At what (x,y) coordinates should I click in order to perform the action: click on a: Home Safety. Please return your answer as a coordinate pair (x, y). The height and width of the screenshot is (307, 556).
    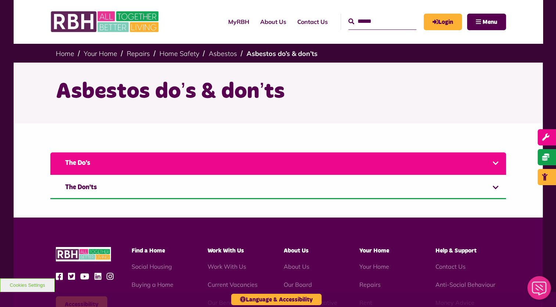
    Looking at the image, I should click on (179, 53).